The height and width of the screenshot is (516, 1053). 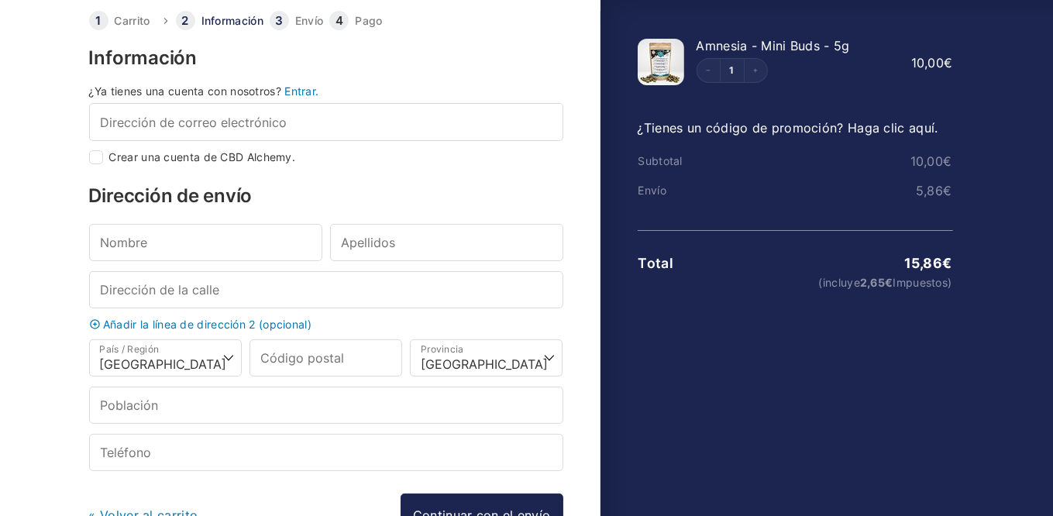 What do you see at coordinates (132, 21) in the screenshot?
I see `a: Carrito` at bounding box center [132, 21].